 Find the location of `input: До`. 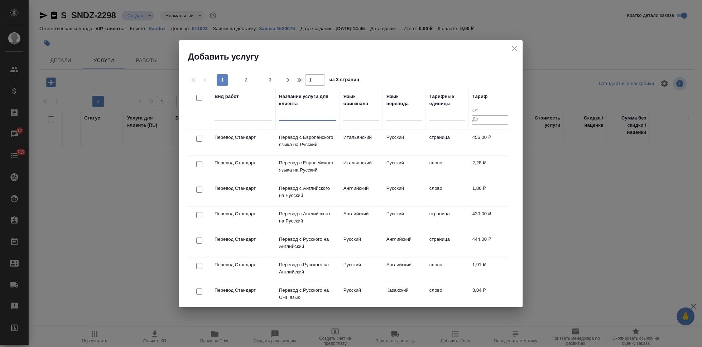

input: До is located at coordinates (491, 119).